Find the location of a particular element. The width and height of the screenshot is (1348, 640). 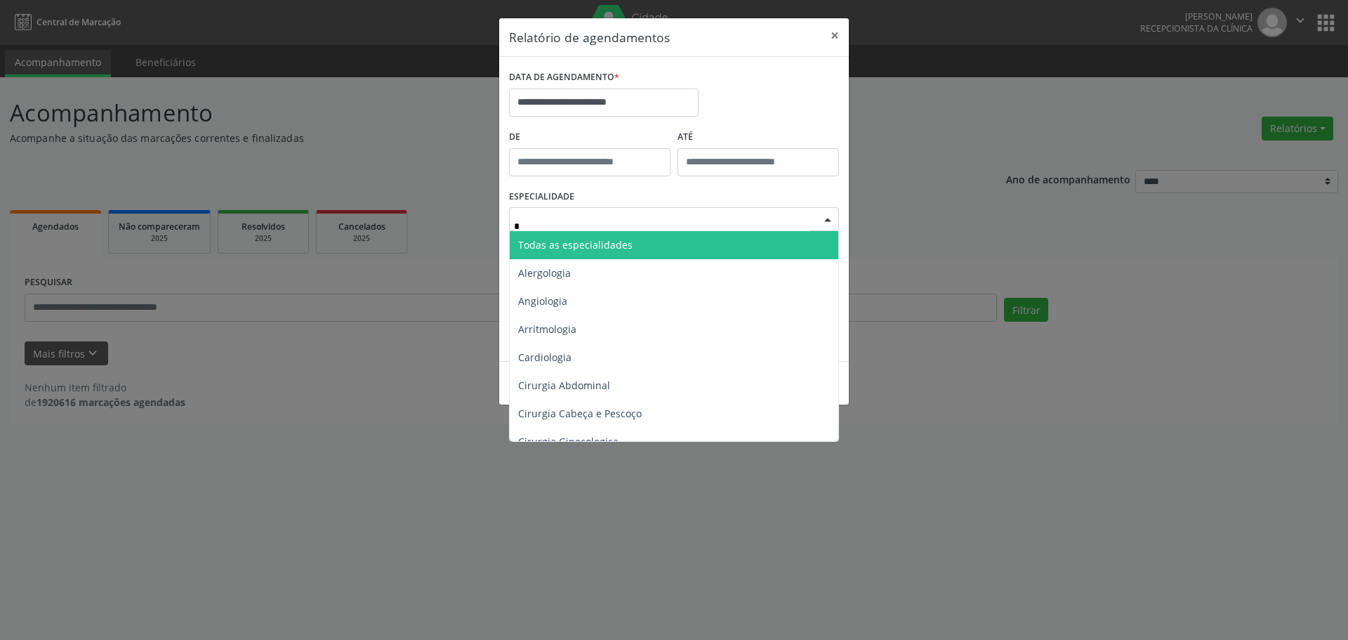

span: Alergologia is located at coordinates (544, 272).